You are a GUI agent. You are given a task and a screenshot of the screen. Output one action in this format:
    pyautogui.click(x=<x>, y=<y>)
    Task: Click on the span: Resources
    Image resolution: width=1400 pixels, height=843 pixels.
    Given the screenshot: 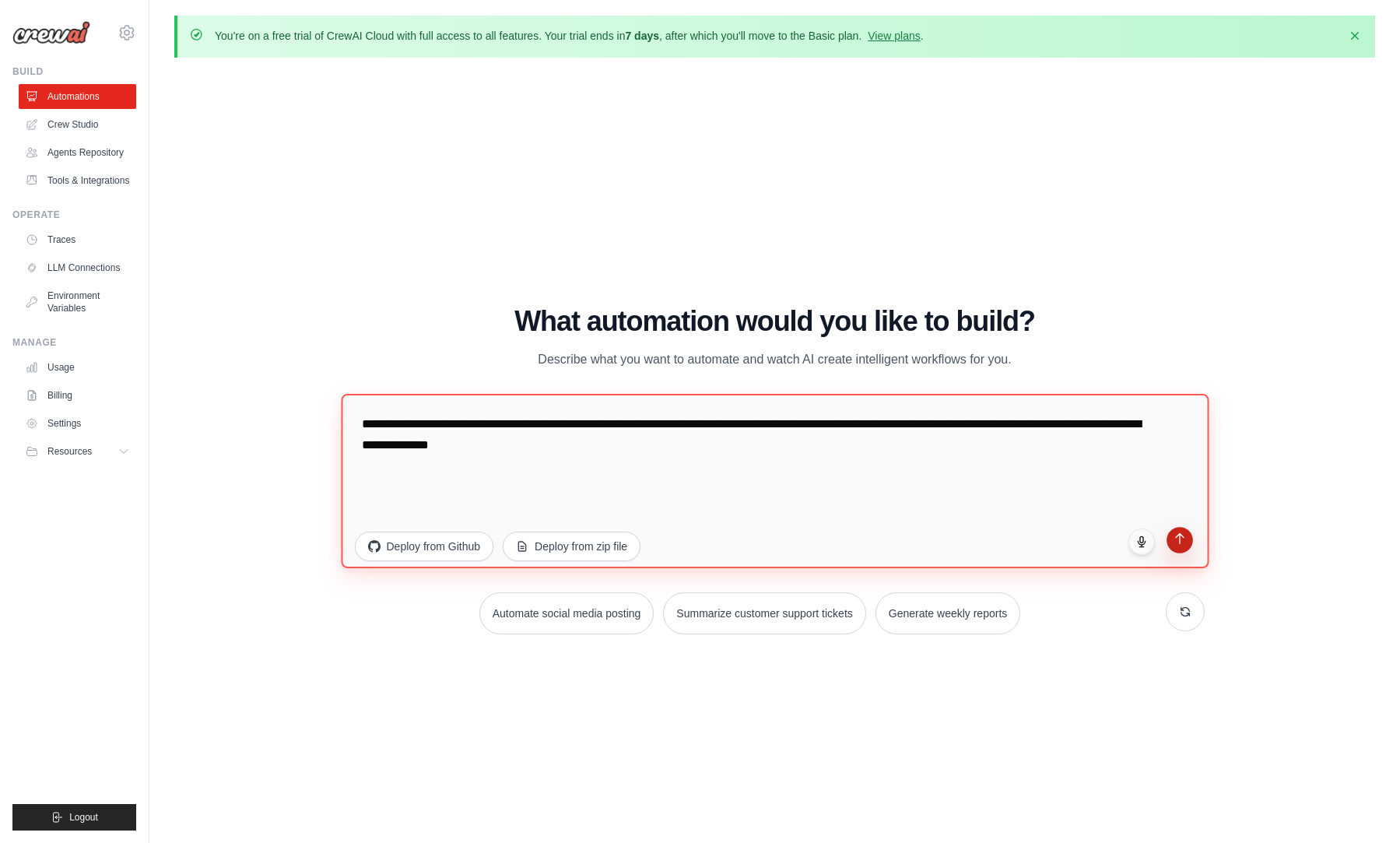 What is the action you would take?
    pyautogui.click(x=70, y=451)
    